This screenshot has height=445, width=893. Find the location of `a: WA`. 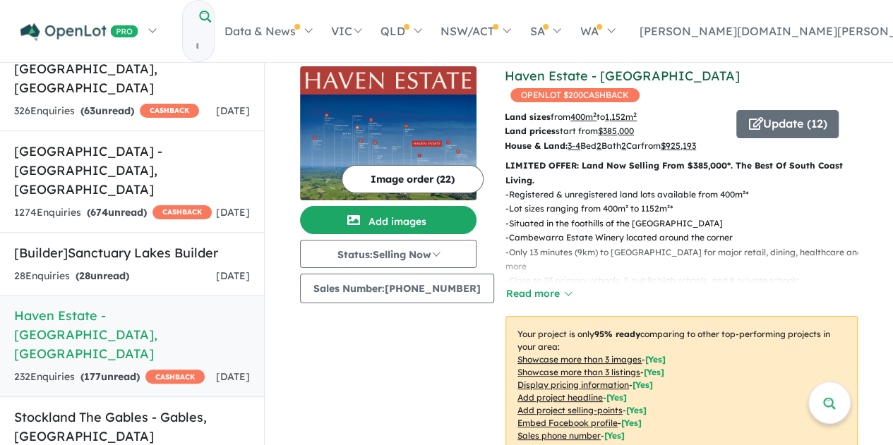

a: WA is located at coordinates (596, 31).